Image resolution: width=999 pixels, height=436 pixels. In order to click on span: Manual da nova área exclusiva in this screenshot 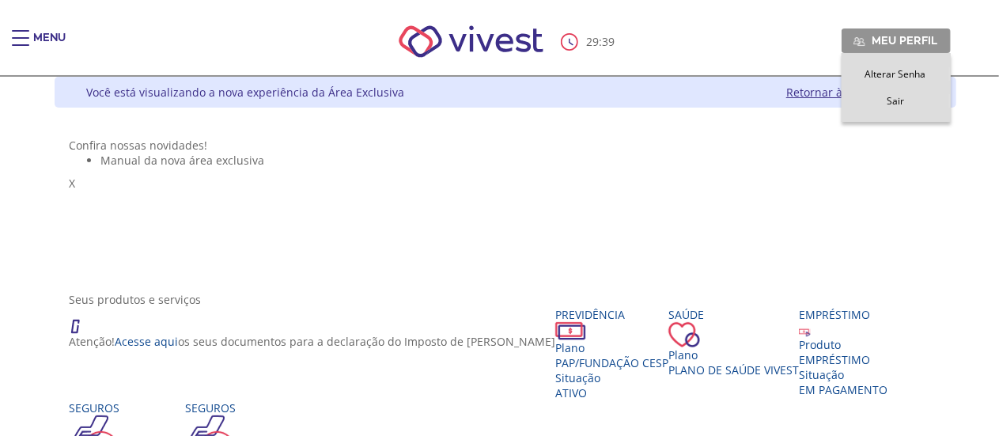, I will do `click(182, 160)`.